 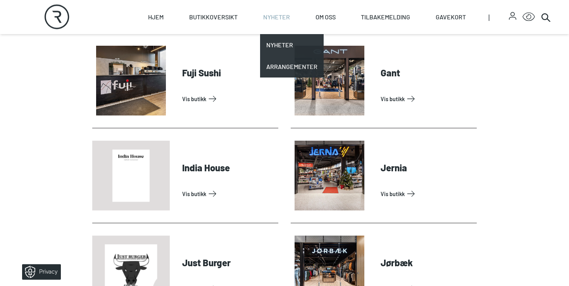 What do you see at coordinates (229, 99) in the screenshot?
I see `a: Vis Butikk: Fuji Sushi` at bounding box center [229, 99].